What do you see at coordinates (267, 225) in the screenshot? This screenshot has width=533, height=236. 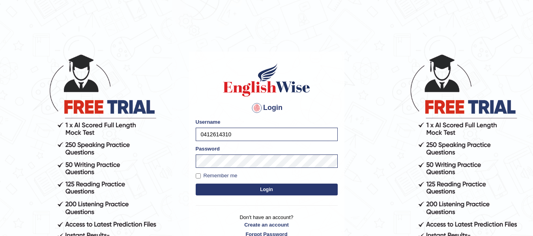 I see `a: Create an account` at bounding box center [267, 225].